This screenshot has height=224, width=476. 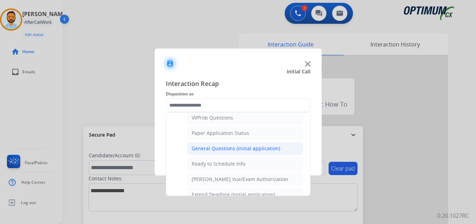 What do you see at coordinates (220, 133) in the screenshot?
I see `div: Paper Application Status` at bounding box center [220, 133].